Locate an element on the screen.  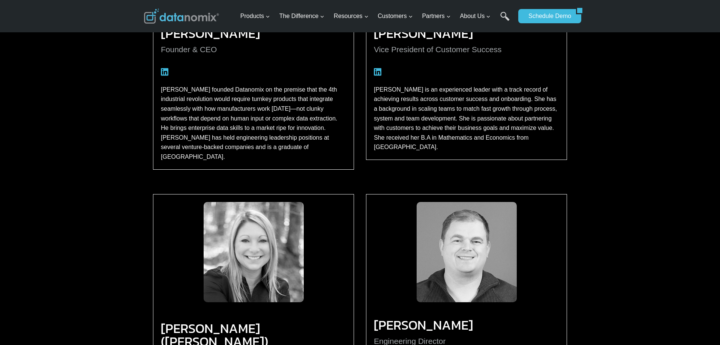
span: Customers is located at coordinates (395, 16).